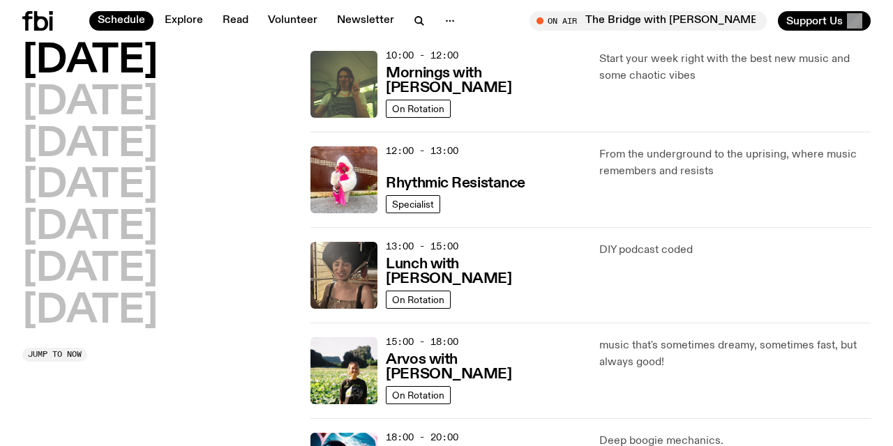 The height and width of the screenshot is (446, 893). Describe the element at coordinates (422, 55) in the screenshot. I see `span: 10:00 - 12:00` at that location.